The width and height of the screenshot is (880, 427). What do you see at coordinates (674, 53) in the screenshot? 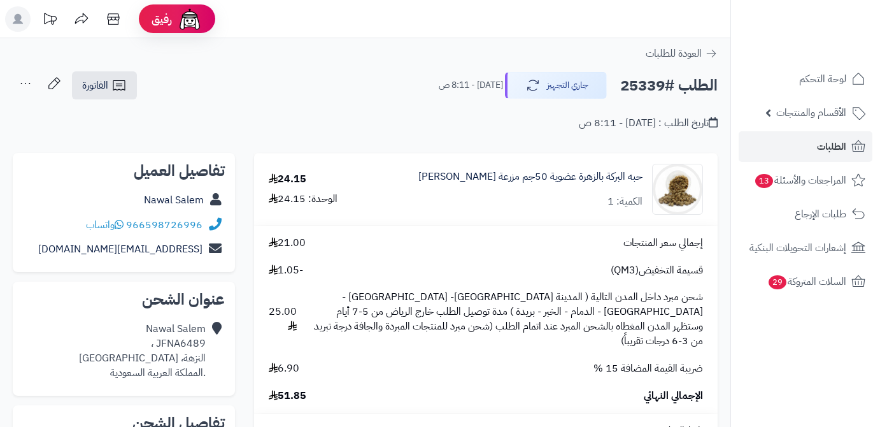
I see `span: العودة للطلبات` at bounding box center [674, 53].